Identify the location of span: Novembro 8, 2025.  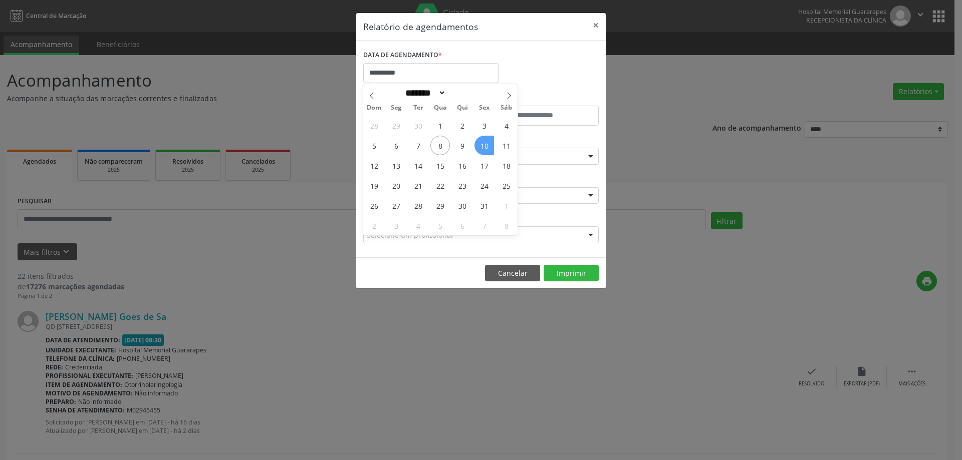
(506, 225).